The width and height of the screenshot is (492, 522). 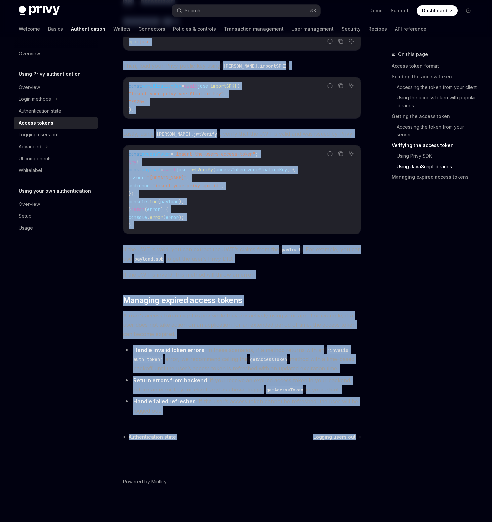 I want to click on div: Logging users out, so click(x=38, y=135).